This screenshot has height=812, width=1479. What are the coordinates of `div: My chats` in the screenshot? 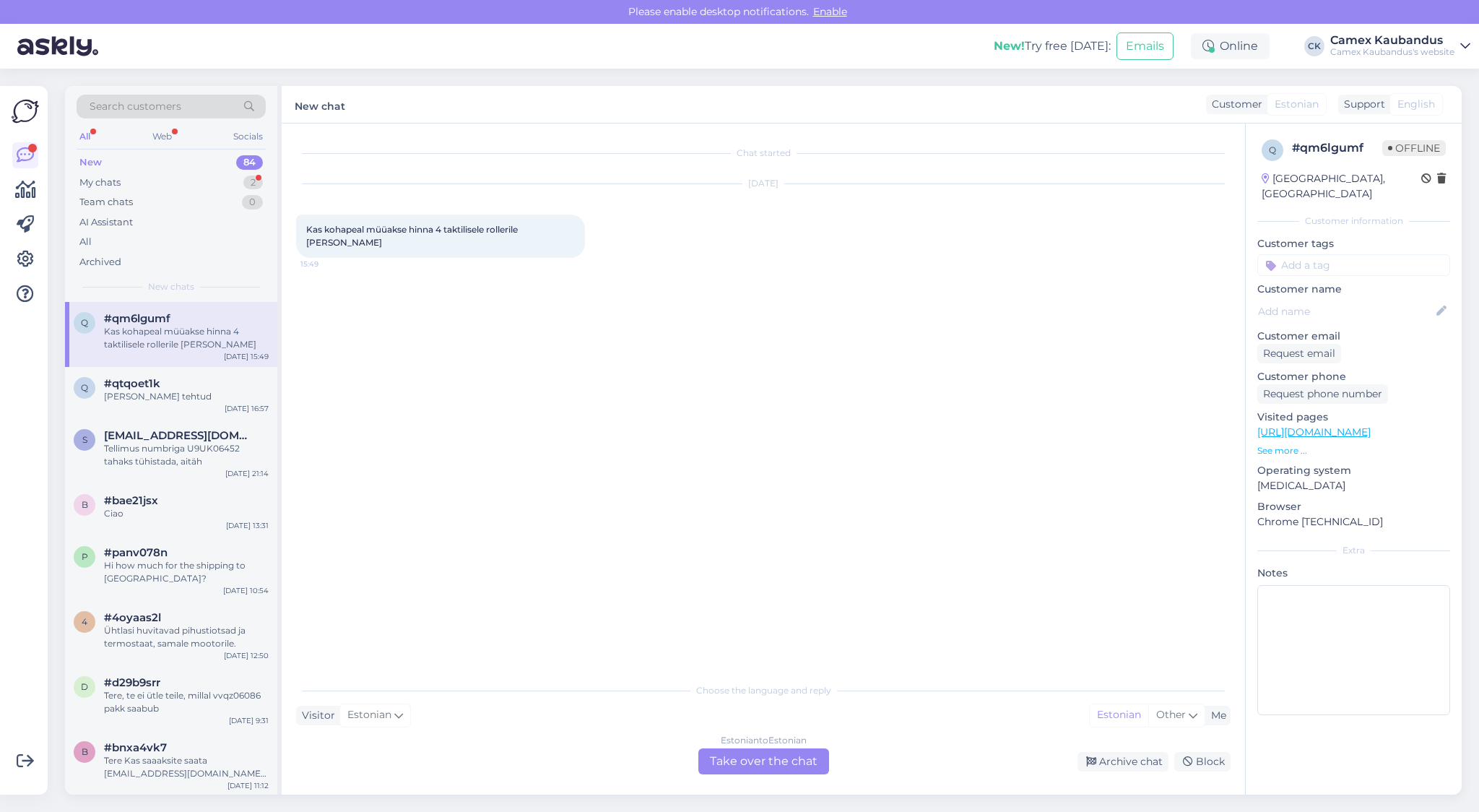 It's located at (99, 183).